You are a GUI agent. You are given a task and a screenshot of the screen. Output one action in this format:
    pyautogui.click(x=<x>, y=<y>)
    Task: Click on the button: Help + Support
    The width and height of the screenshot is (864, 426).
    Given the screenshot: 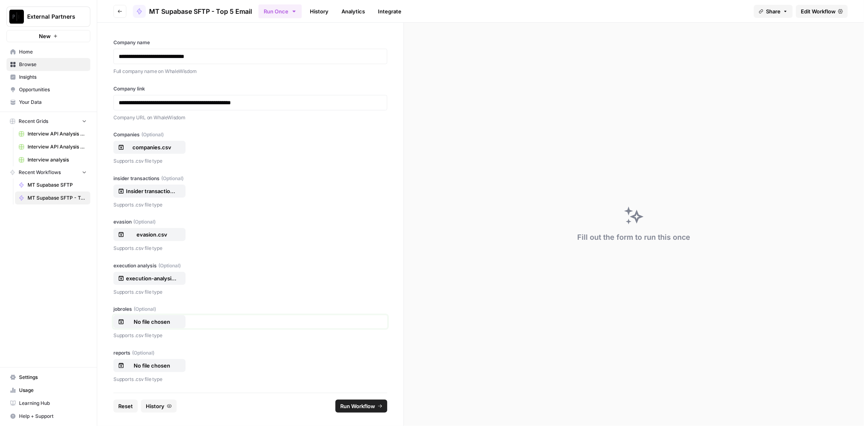 What is the action you would take?
    pyautogui.click(x=48, y=416)
    